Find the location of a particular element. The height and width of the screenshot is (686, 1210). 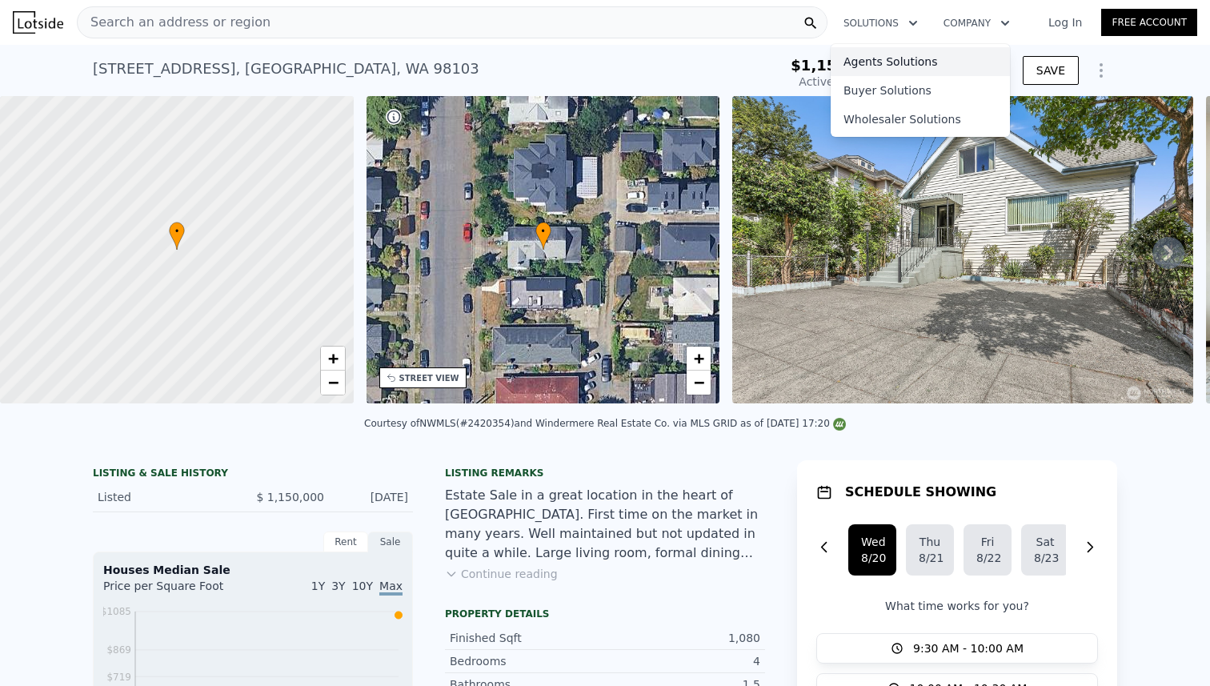

div: Rent is located at coordinates (346, 542).